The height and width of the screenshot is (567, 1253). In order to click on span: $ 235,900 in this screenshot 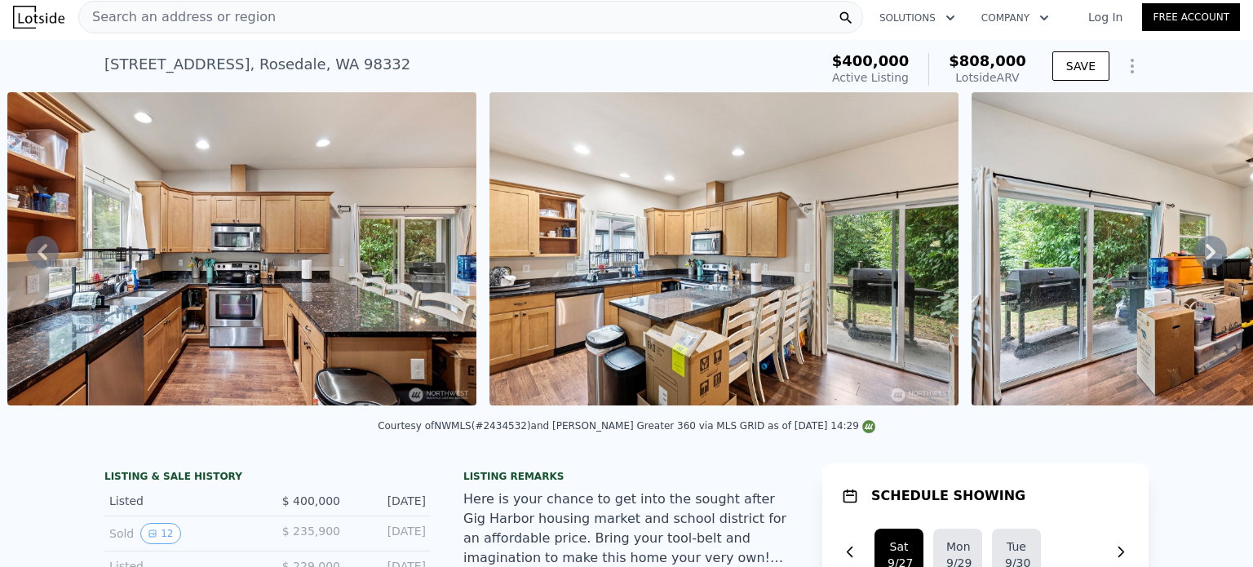, I will do `click(311, 531)`.